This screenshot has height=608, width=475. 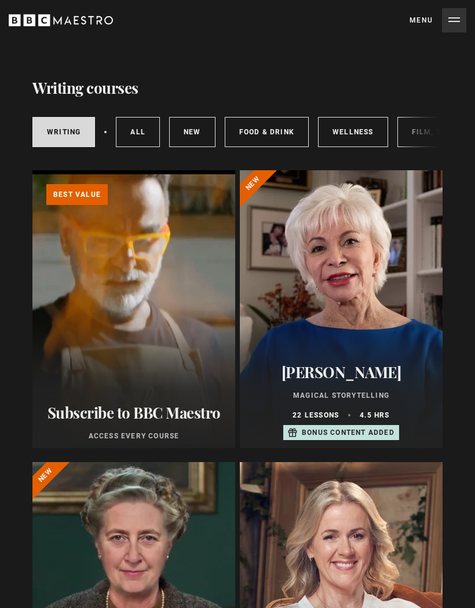 I want to click on p: Magical Storytelling, so click(x=341, y=395).